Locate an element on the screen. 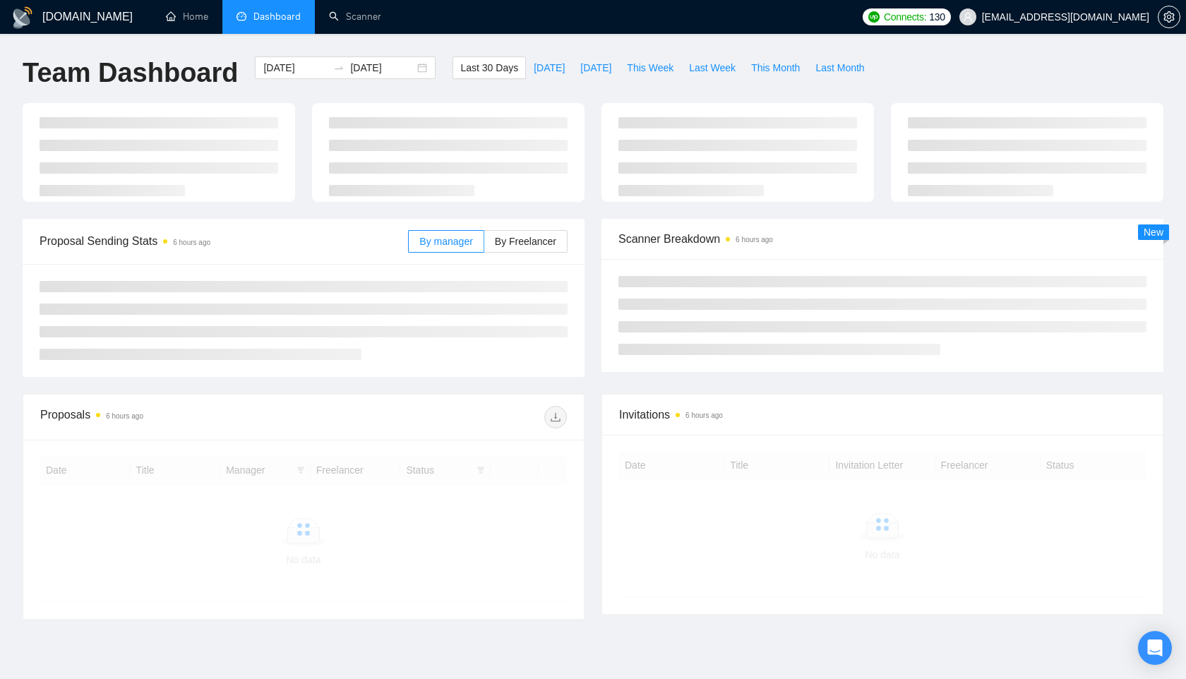 The image size is (1186, 679). span: This Week is located at coordinates (650, 68).